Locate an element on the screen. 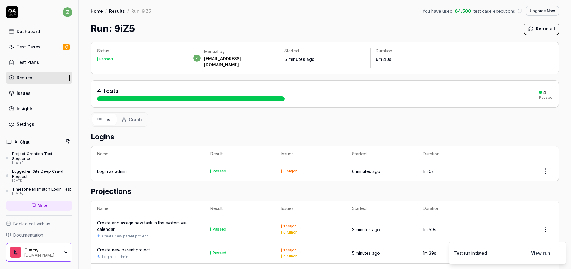 The width and height of the screenshot is (571, 269). time: 5 minutes ago is located at coordinates (366, 253).